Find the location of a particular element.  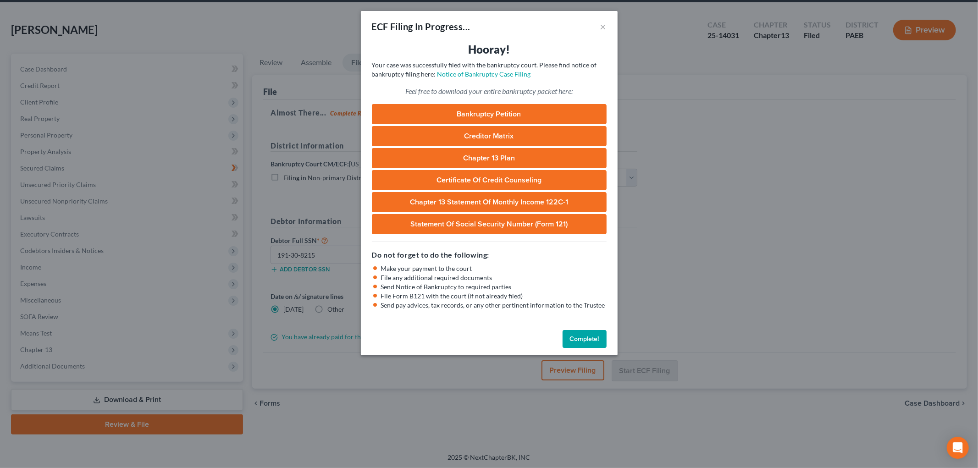

button: Complete! is located at coordinates (585, 339).